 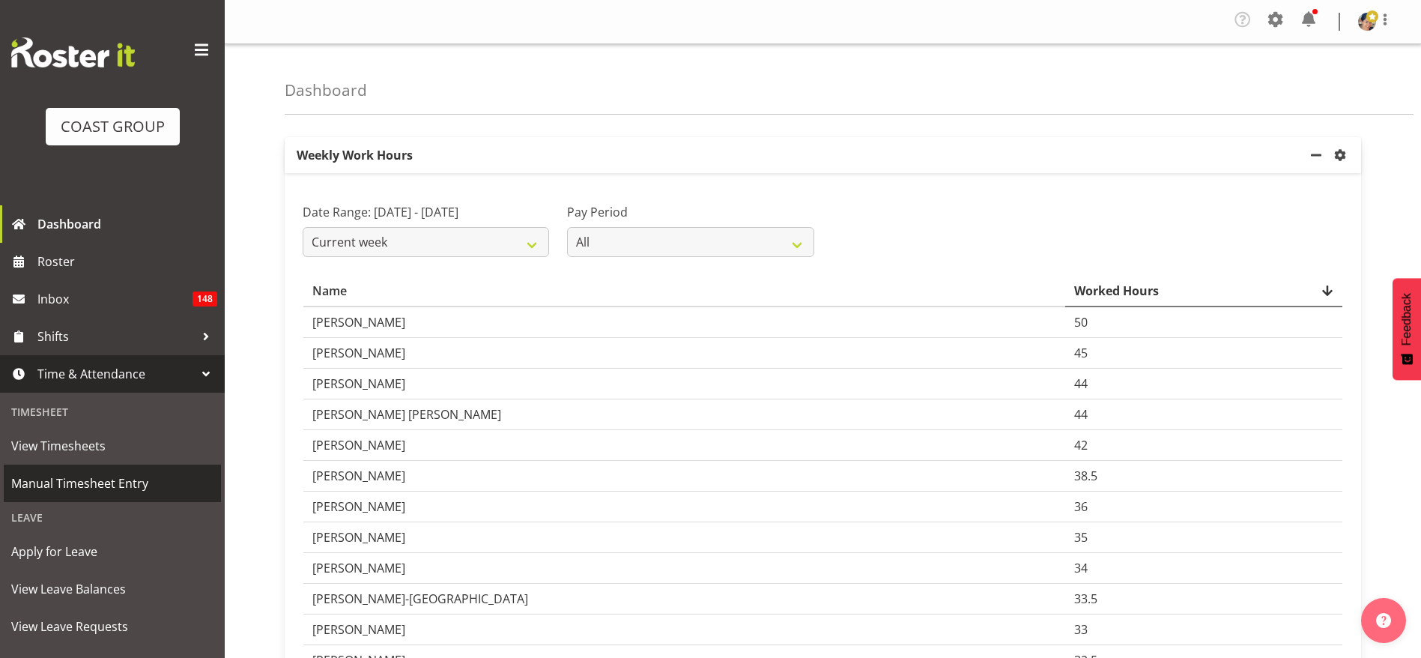 What do you see at coordinates (1085, 476) in the screenshot?
I see `span: 38.5` at bounding box center [1085, 476].